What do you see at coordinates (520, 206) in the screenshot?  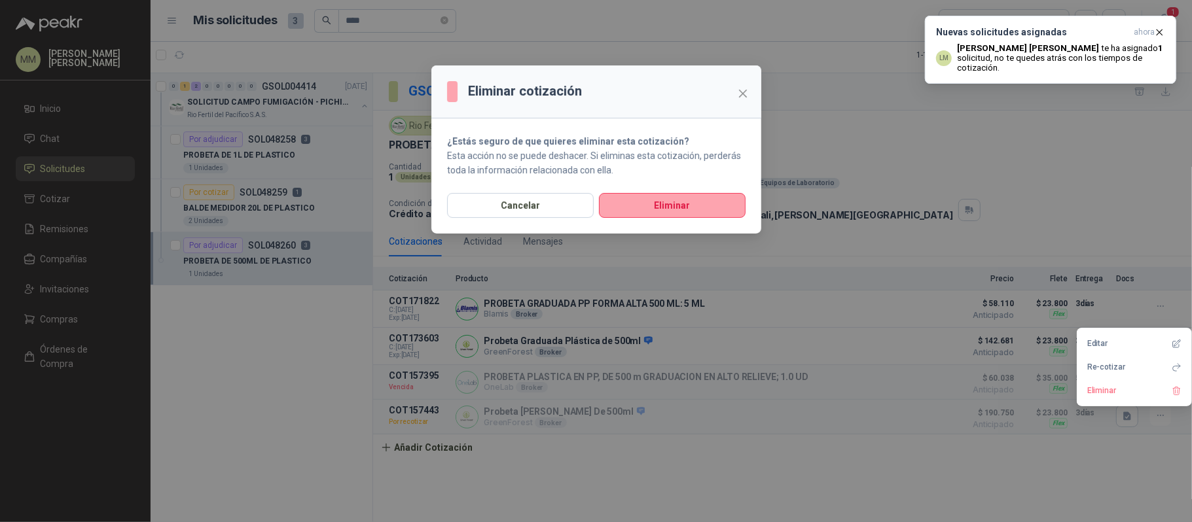 I see `button: Cancelar` at bounding box center [520, 206].